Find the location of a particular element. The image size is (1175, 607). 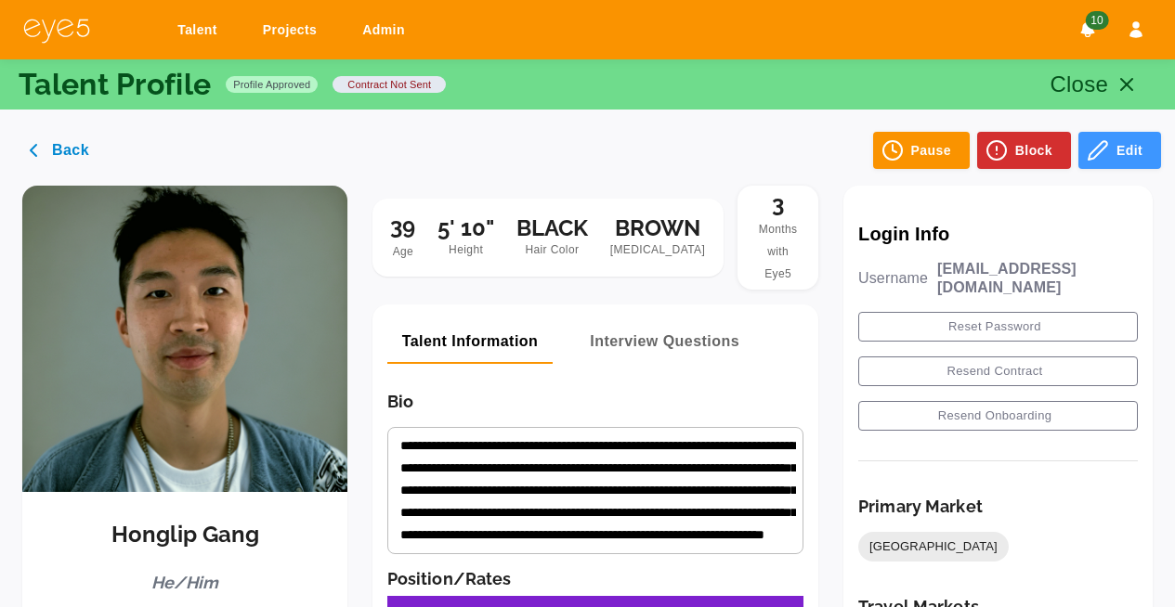

button: Edit is located at coordinates (1119, 150).